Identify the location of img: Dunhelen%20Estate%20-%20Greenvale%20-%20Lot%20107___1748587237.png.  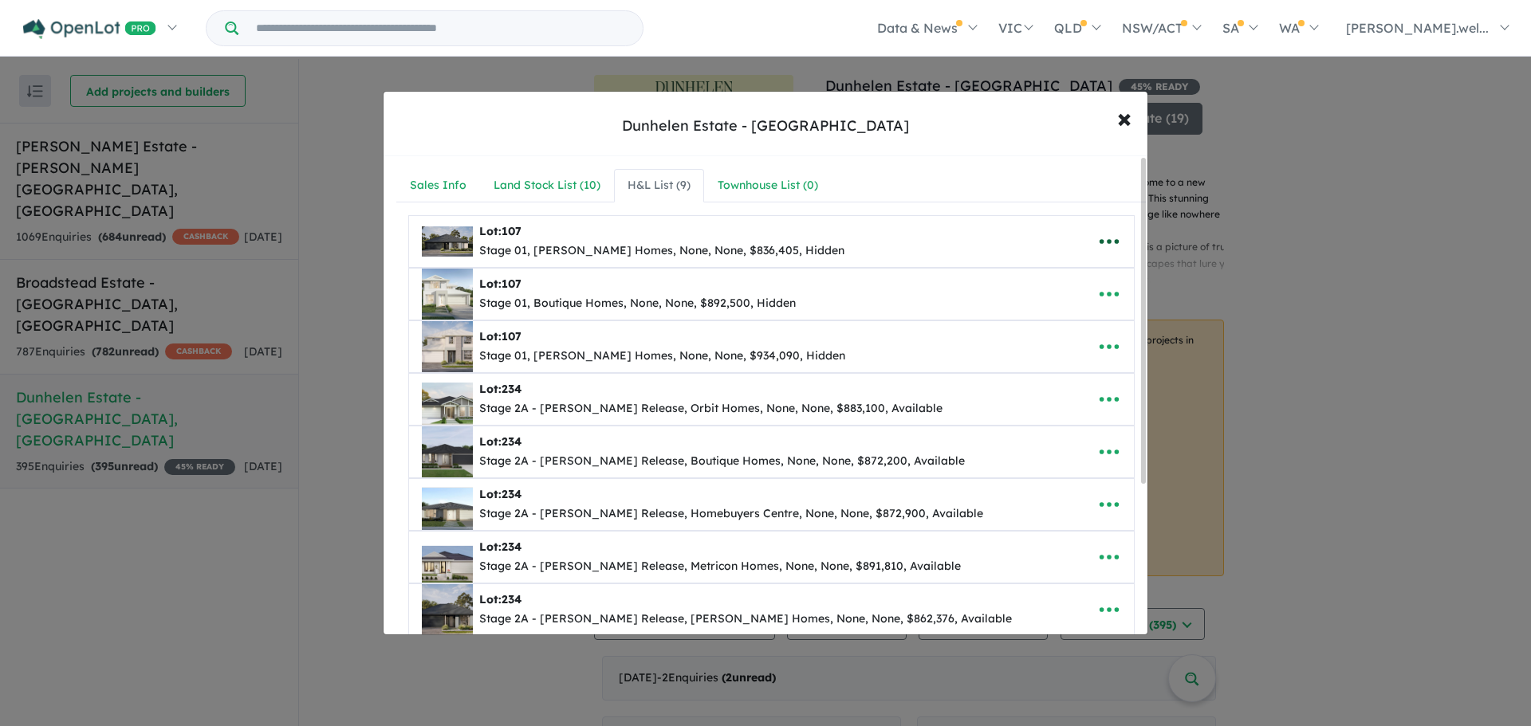
(447, 242).